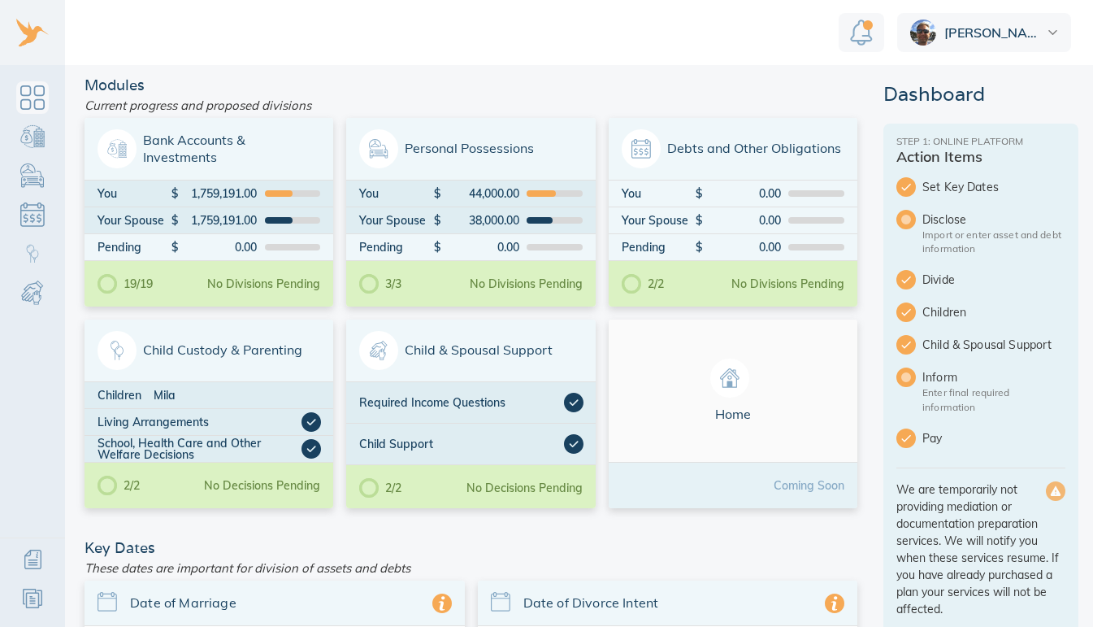 The height and width of the screenshot is (627, 1093). I want to click on span: Personal Possessions, so click(471, 149).